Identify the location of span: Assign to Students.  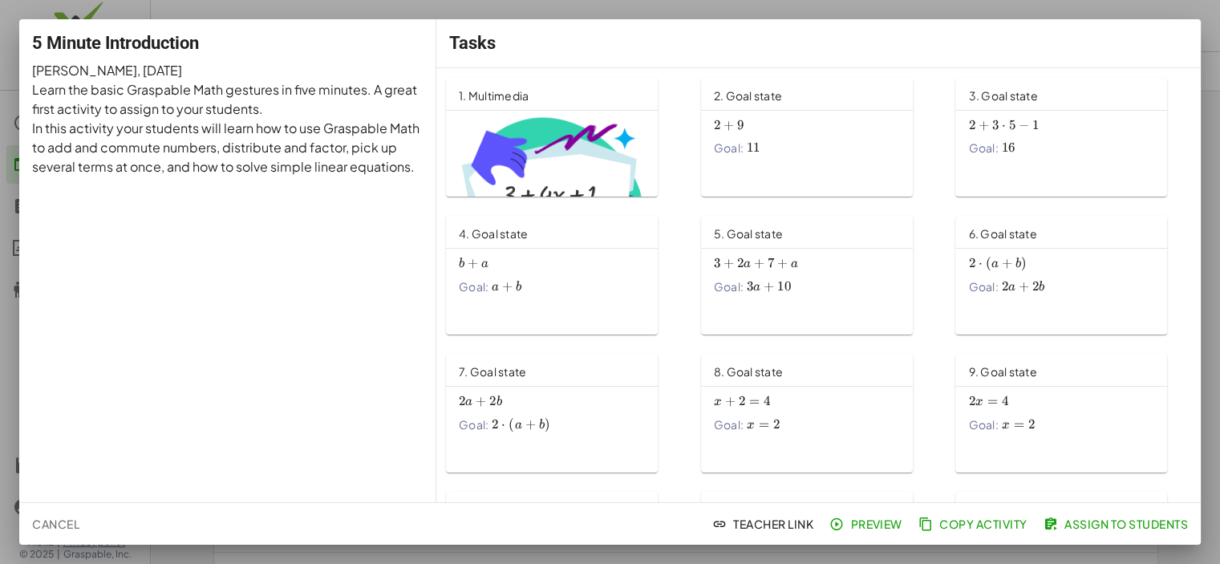
(1117, 524).